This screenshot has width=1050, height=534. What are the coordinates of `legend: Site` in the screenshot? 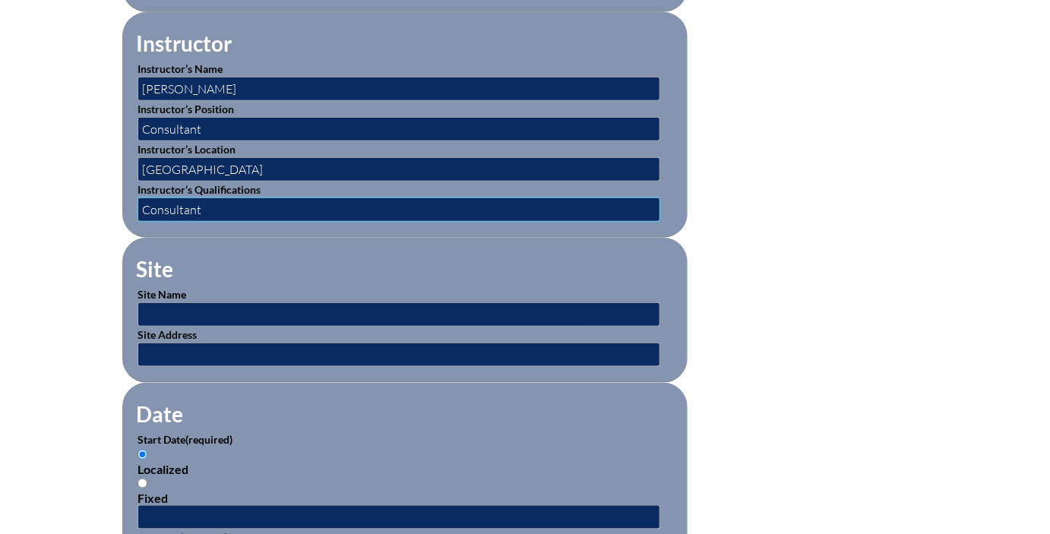 It's located at (154, 269).